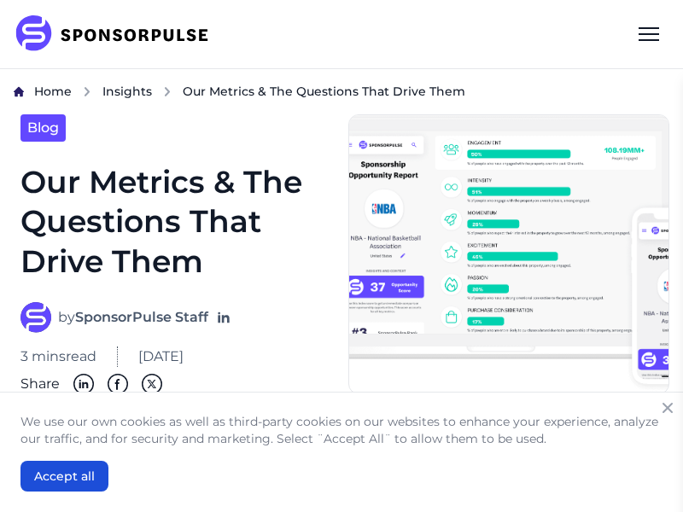 The height and width of the screenshot is (512, 683). I want to click on img: Twitter, so click(152, 384).